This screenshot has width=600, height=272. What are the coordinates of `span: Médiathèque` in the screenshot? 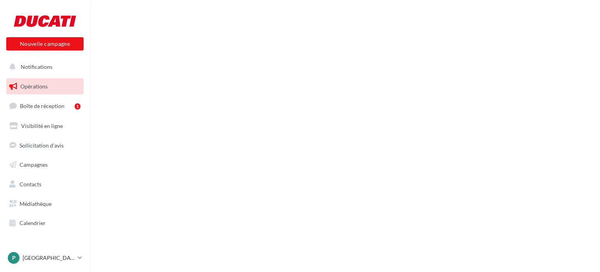 It's located at (36, 203).